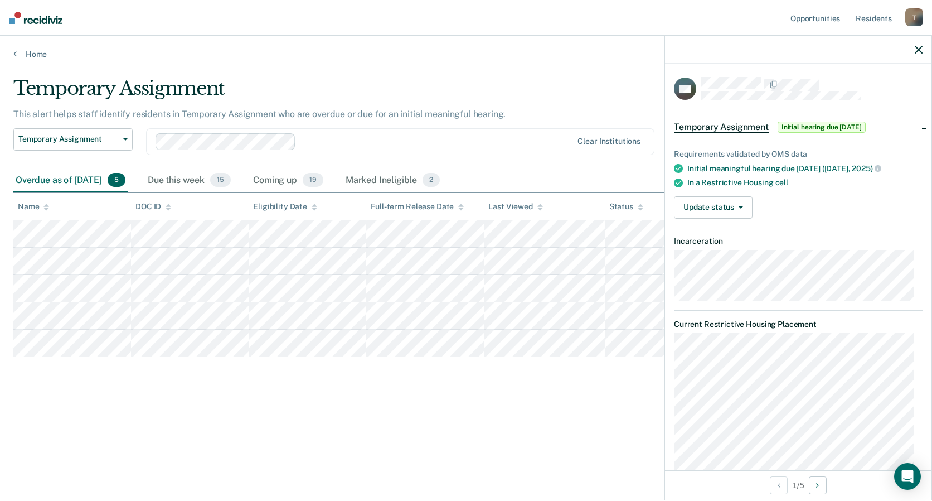 The height and width of the screenshot is (501, 932). What do you see at coordinates (220, 180) in the screenshot?
I see `span: 15` at bounding box center [220, 180].